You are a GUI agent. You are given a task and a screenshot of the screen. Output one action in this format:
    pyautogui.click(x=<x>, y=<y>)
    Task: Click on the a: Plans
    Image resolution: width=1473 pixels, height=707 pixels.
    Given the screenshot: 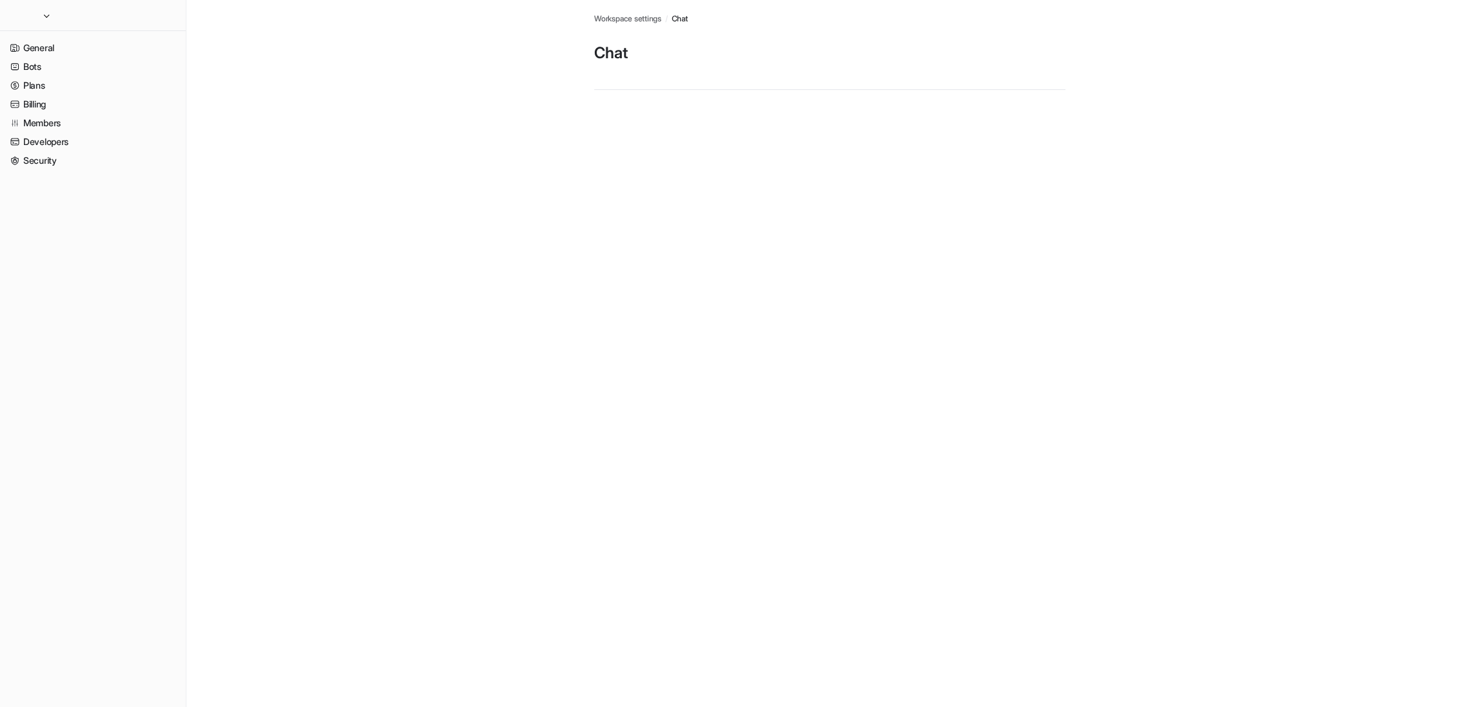 What is the action you would take?
    pyautogui.click(x=93, y=85)
    